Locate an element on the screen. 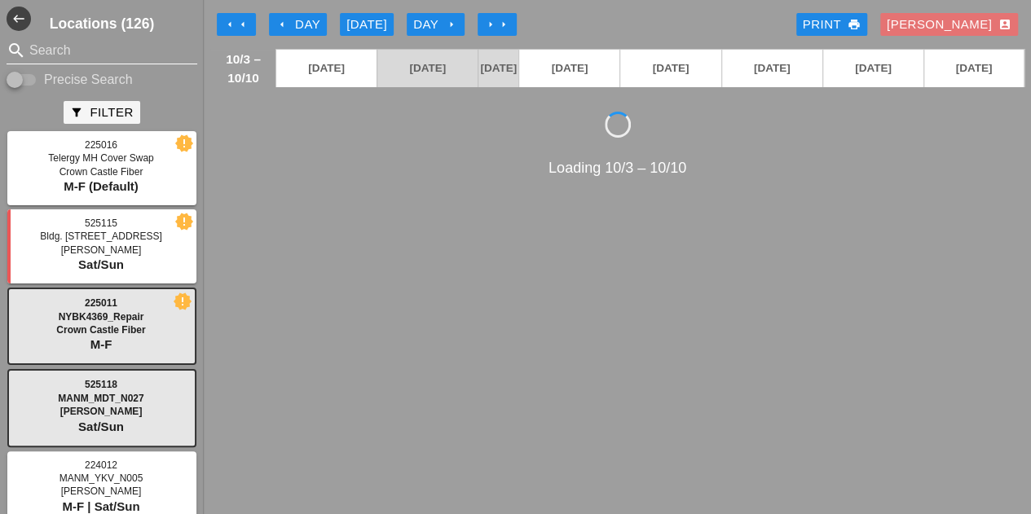  label: Precise Search is located at coordinates (88, 80).